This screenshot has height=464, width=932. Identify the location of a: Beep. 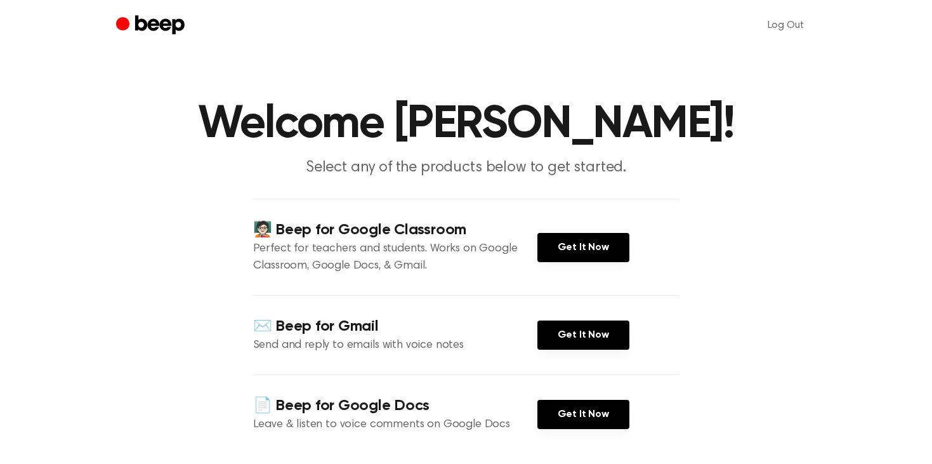
(152, 25).